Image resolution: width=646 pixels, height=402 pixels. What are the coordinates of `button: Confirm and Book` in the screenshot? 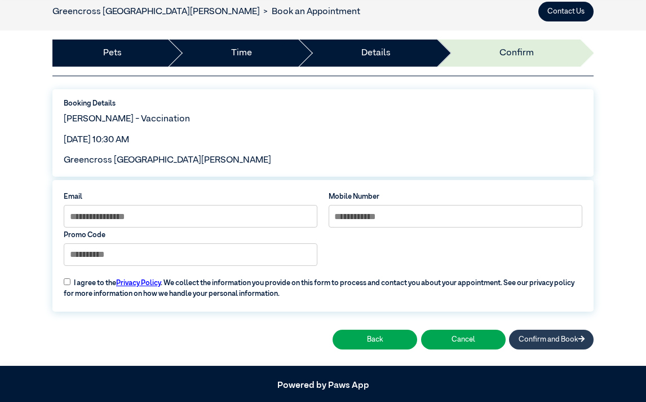 It's located at (552, 339).